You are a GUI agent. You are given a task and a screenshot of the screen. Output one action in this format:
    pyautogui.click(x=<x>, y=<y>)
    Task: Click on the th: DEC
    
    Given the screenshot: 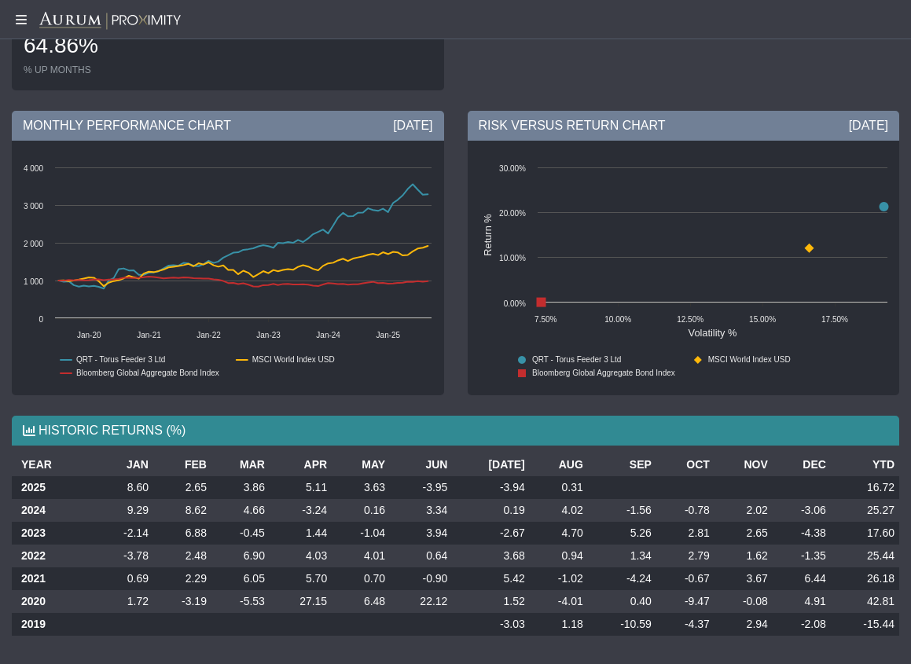 What is the action you would take?
    pyautogui.click(x=802, y=465)
    